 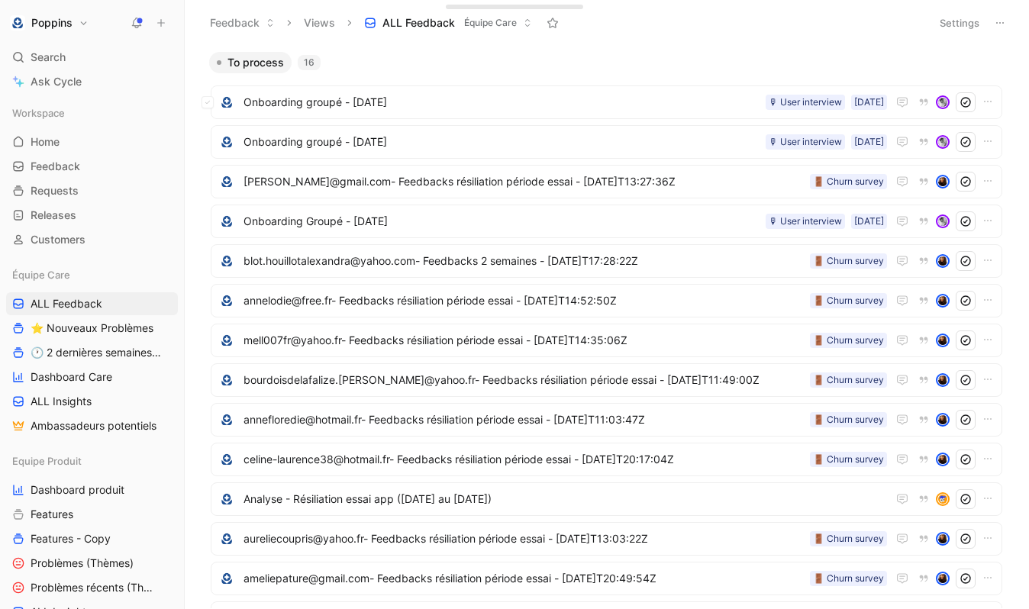 What do you see at coordinates (38, 113) in the screenshot?
I see `span: Workspace` at bounding box center [38, 113].